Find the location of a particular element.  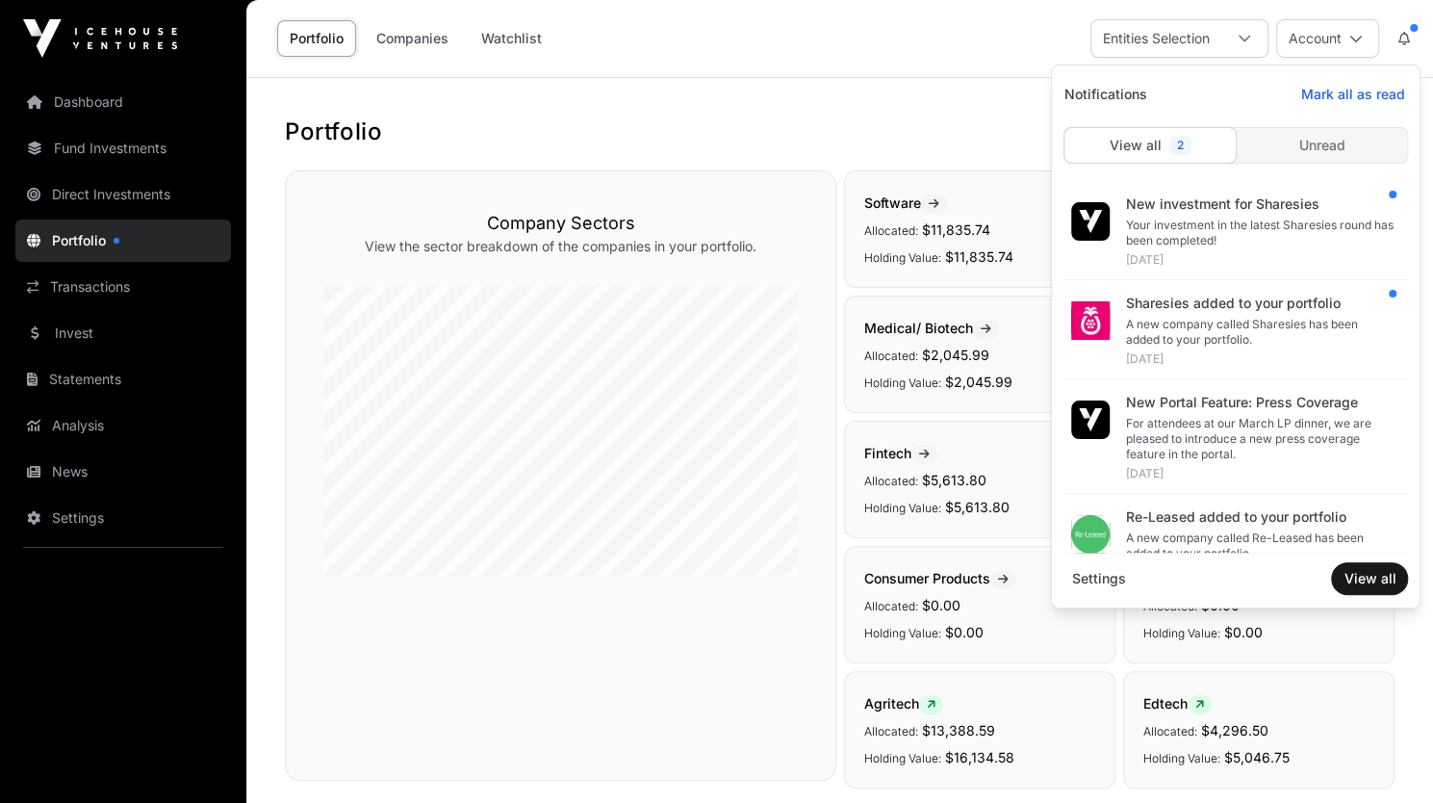

a: Dashboard is located at coordinates (123, 102).